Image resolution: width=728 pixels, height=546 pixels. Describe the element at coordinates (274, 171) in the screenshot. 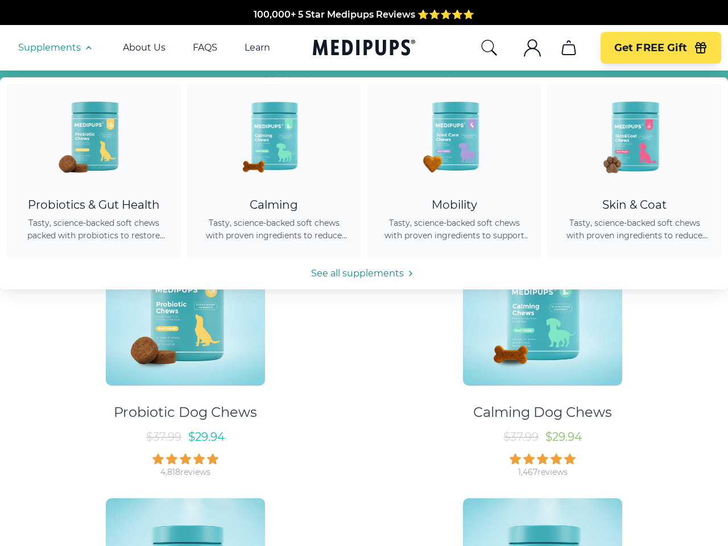

I see `a: Calming Dog Chews - MedipupsCalmingTasty, science-backed soft chews with proven ingredients to re...` at that location.